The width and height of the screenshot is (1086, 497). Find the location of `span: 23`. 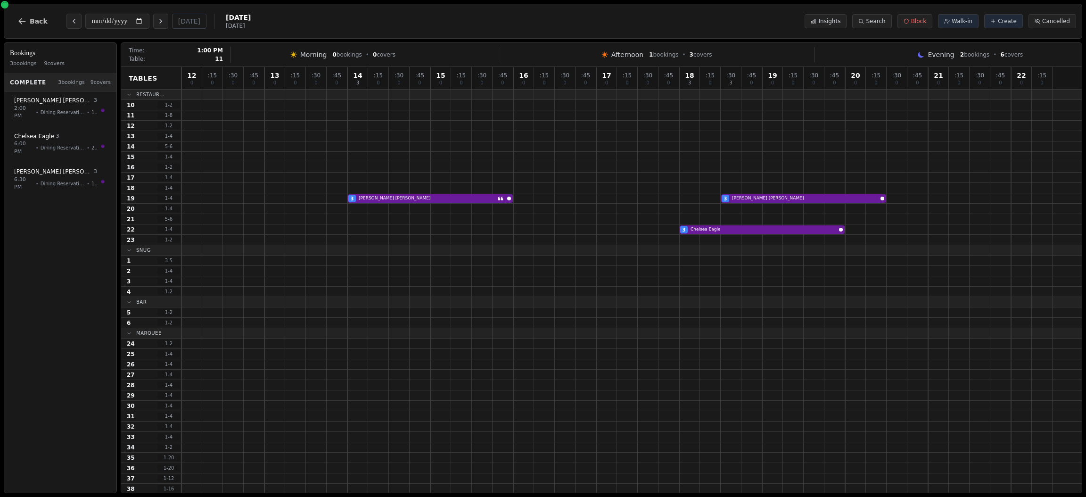

span: 23 is located at coordinates (131, 240).